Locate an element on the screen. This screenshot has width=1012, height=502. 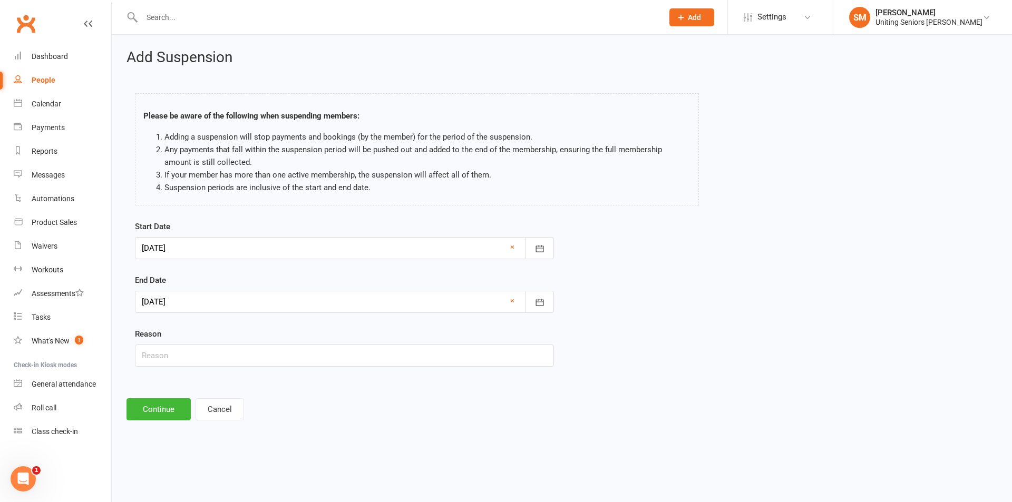
div: Assessments is located at coordinates (57, 293).